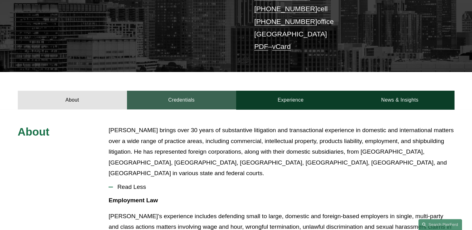  What do you see at coordinates (182, 100) in the screenshot?
I see `a: Credentials` at bounding box center [182, 100].